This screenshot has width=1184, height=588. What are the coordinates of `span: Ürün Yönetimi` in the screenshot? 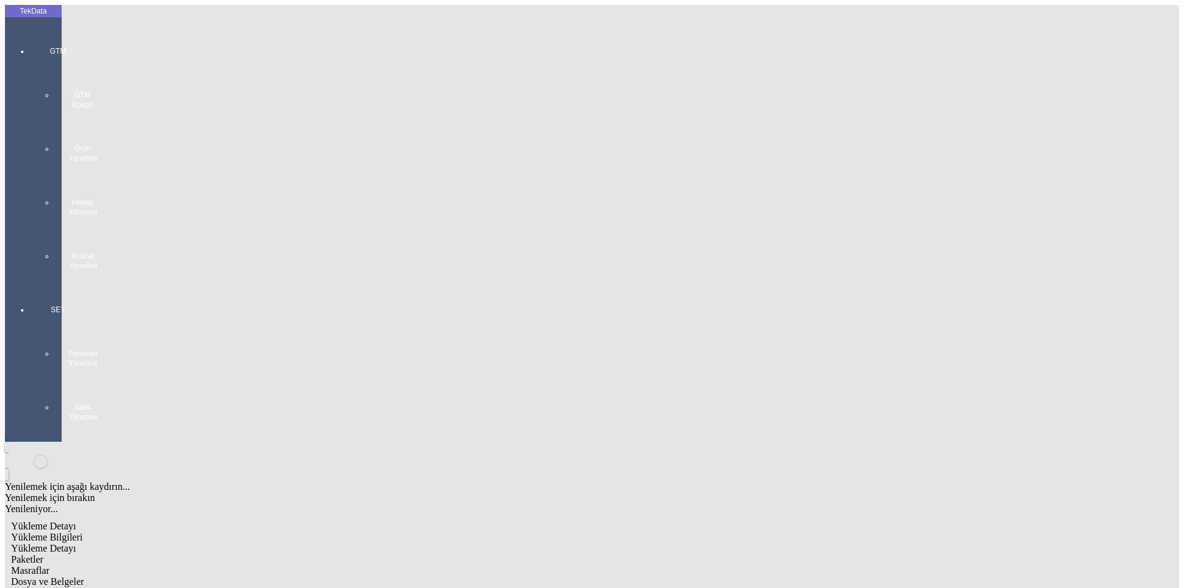 It's located at (83, 154).